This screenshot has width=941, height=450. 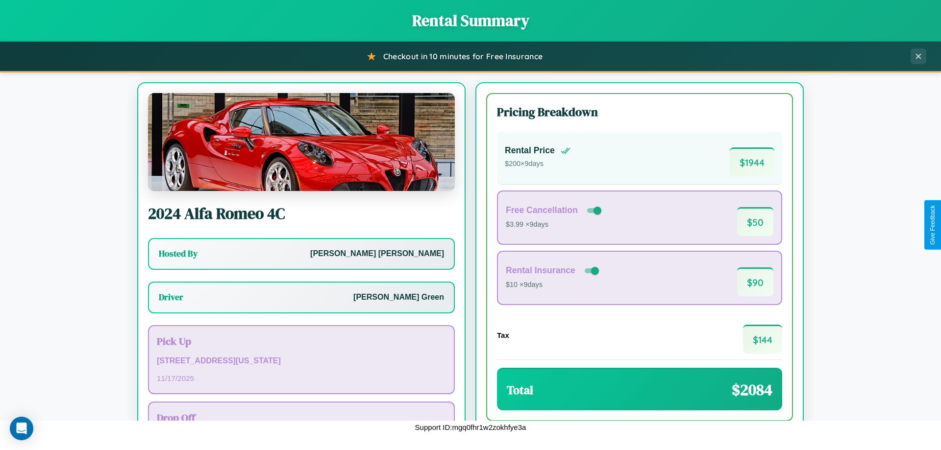 I want to click on span: $ 90, so click(x=755, y=282).